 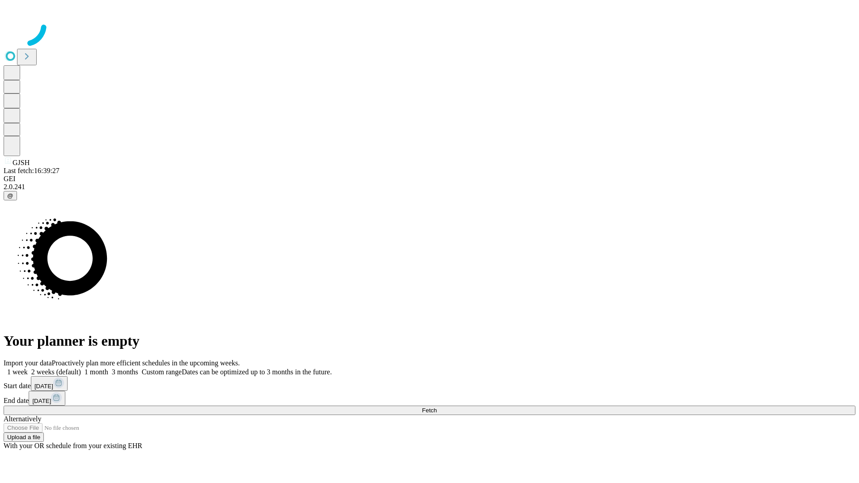 What do you see at coordinates (73, 446) in the screenshot?
I see `span: With your OR schedule from your existing EHR` at bounding box center [73, 446].